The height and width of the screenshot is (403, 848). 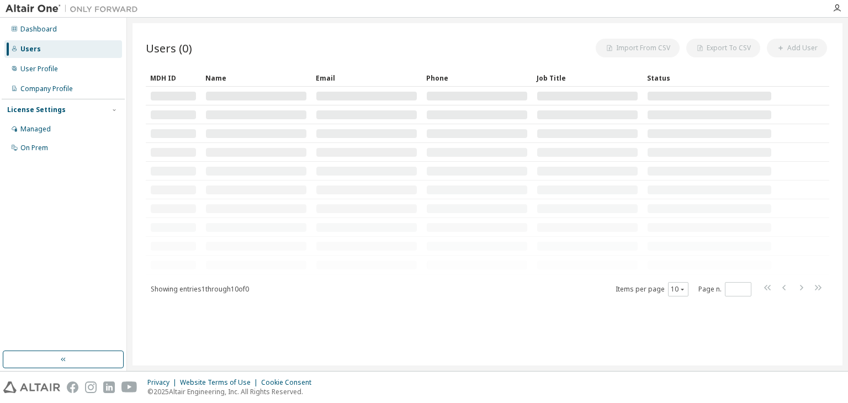 I want to click on div: MDH ID, so click(x=173, y=78).